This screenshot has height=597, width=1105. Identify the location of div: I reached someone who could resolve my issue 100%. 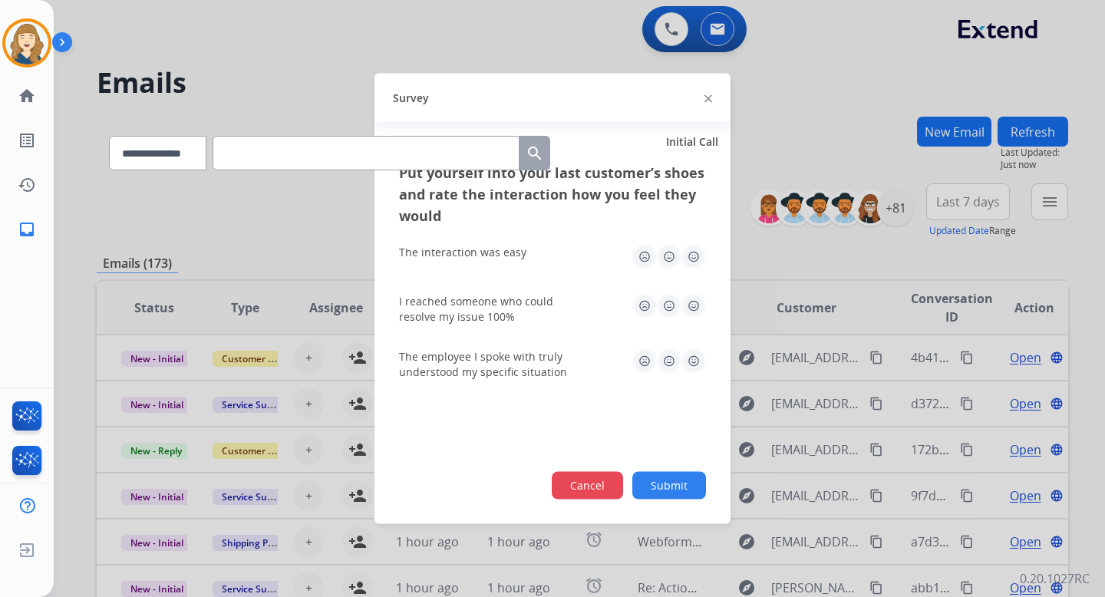
(491, 309).